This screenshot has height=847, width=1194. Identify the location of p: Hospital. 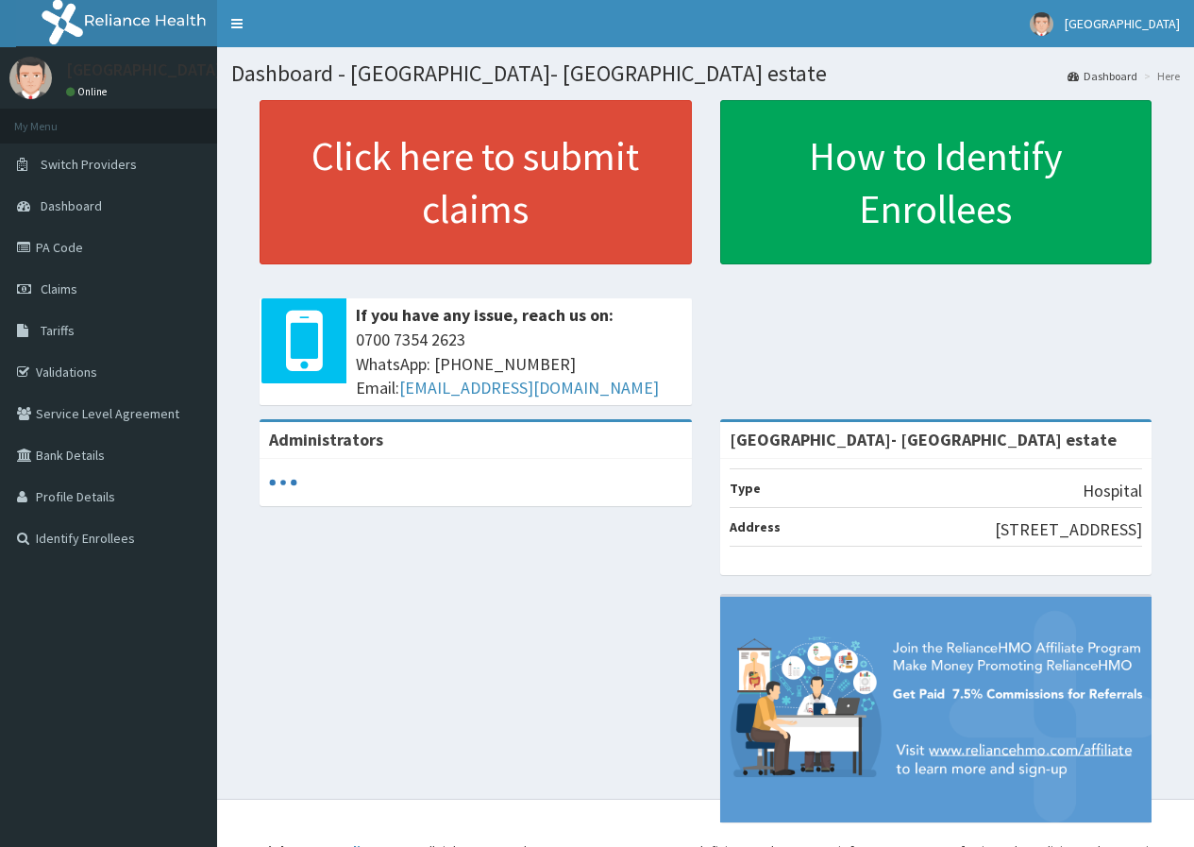
(1112, 491).